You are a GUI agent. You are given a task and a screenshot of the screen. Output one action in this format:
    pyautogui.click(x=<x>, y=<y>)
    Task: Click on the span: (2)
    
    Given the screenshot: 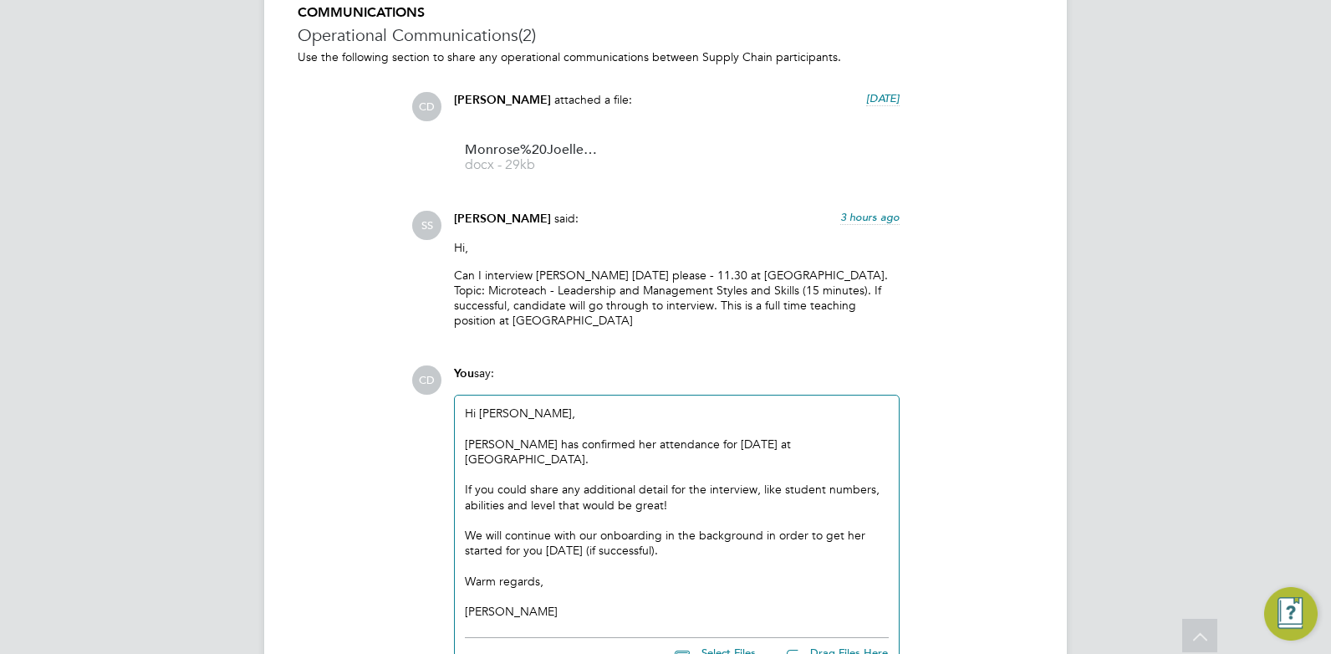 What is the action you would take?
    pyautogui.click(x=527, y=35)
    